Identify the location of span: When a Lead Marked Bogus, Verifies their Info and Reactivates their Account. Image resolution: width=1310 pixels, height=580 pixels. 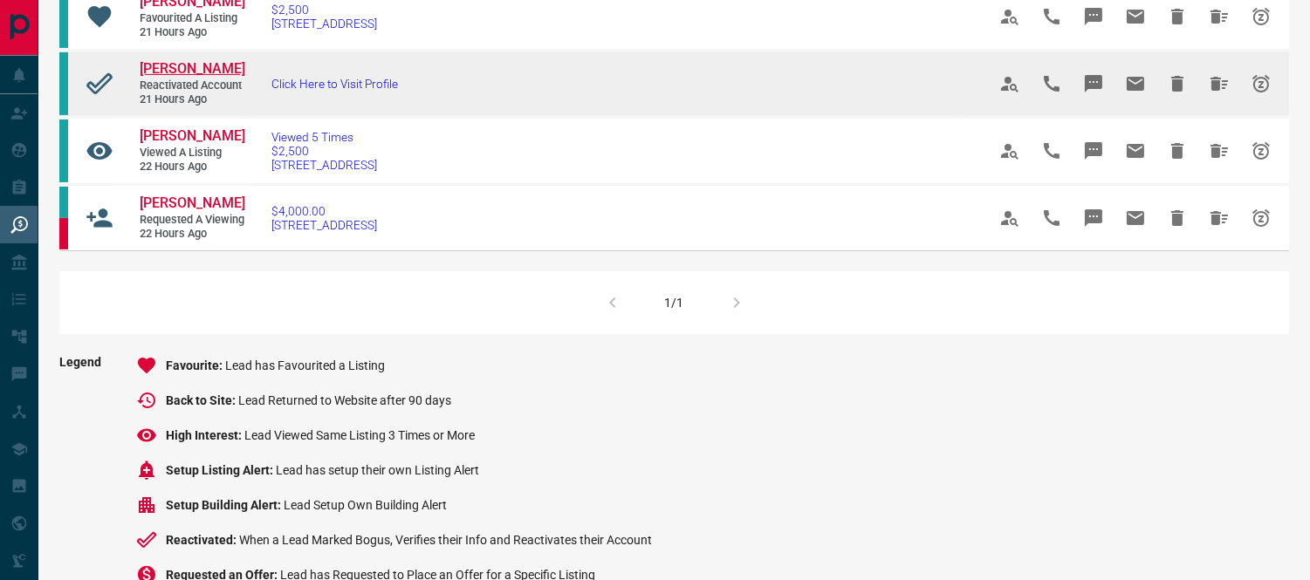
(445, 540).